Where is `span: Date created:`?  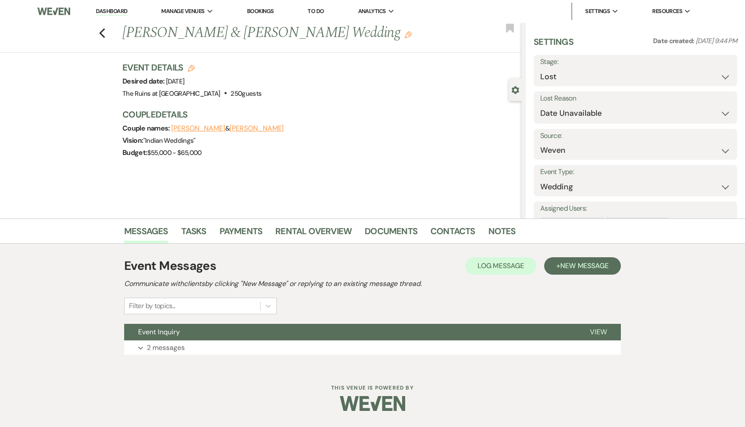
span: Date created: is located at coordinates (675, 41).